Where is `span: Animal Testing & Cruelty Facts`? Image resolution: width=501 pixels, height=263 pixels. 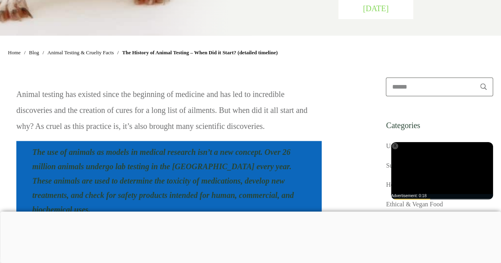 span: Animal Testing & Cruelty Facts is located at coordinates (81, 52).